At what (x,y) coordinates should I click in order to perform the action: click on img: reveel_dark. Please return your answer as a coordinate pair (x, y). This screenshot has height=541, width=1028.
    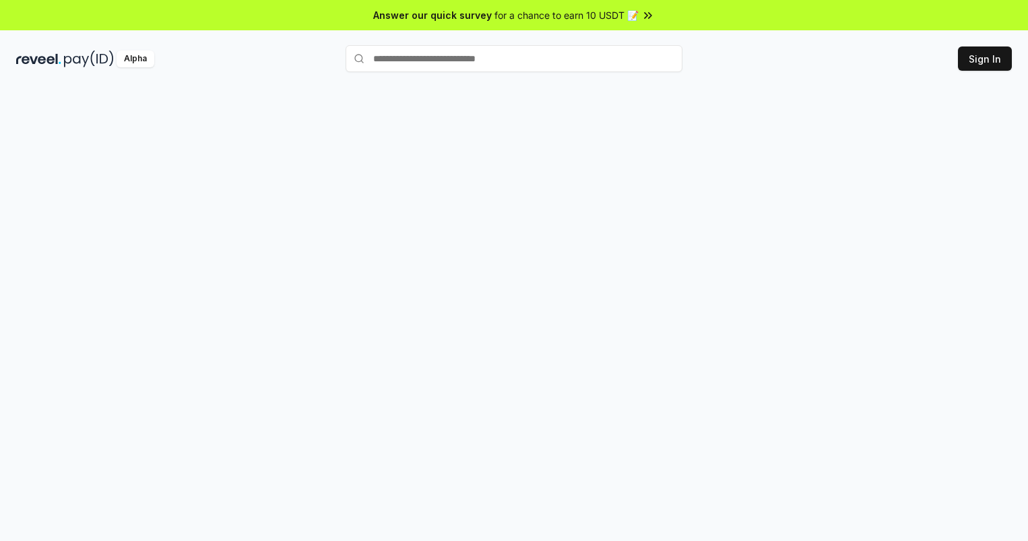
    Looking at the image, I should click on (38, 59).